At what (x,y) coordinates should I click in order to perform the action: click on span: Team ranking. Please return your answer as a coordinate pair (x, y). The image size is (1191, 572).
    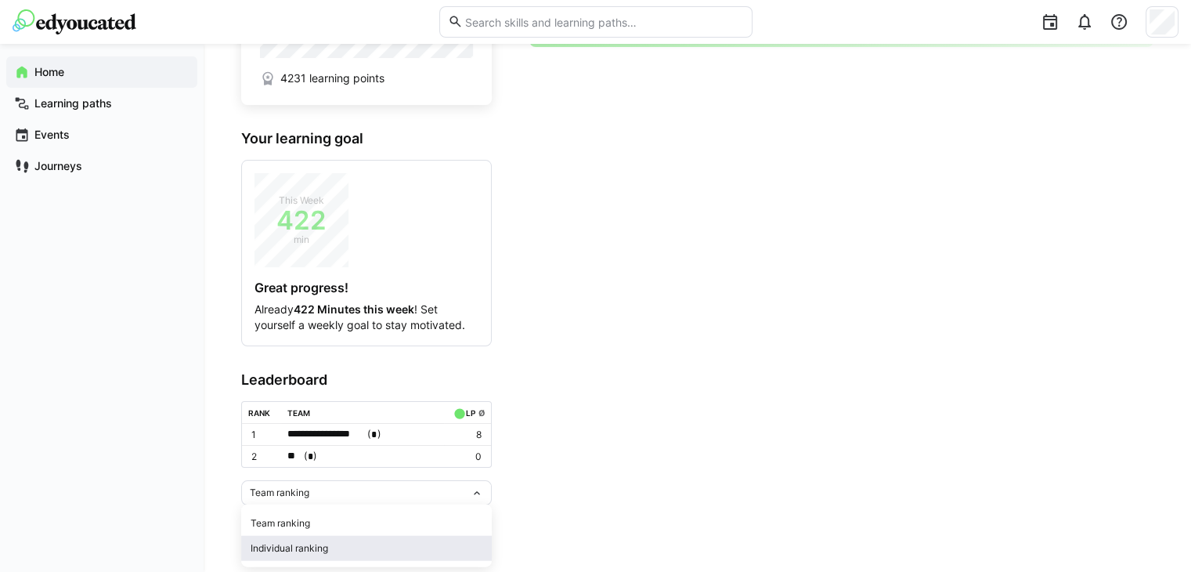
    Looking at the image, I should click on (280, 493).